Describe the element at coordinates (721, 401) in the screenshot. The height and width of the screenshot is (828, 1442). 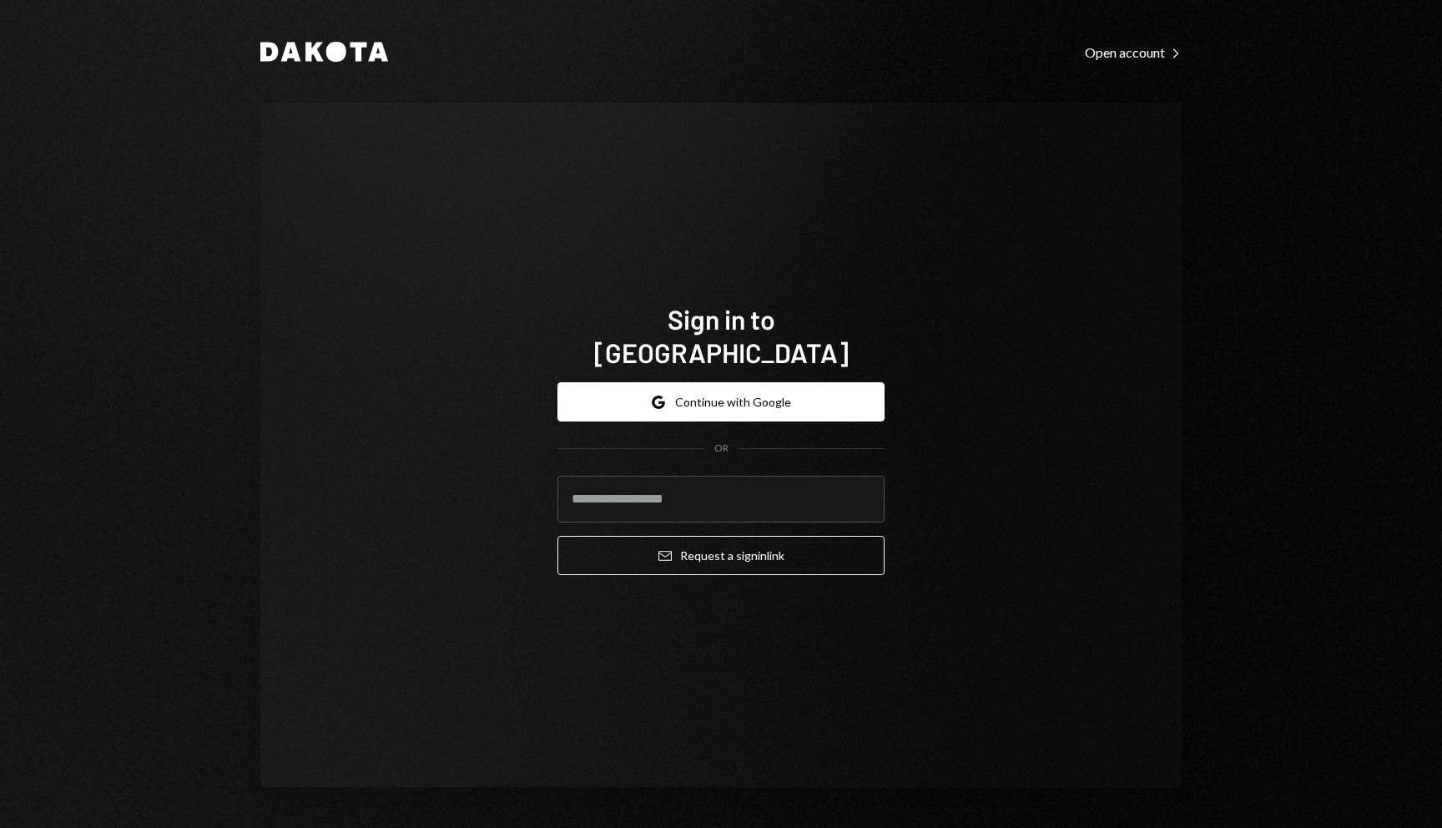
I see `button: Continue with Google` at that location.